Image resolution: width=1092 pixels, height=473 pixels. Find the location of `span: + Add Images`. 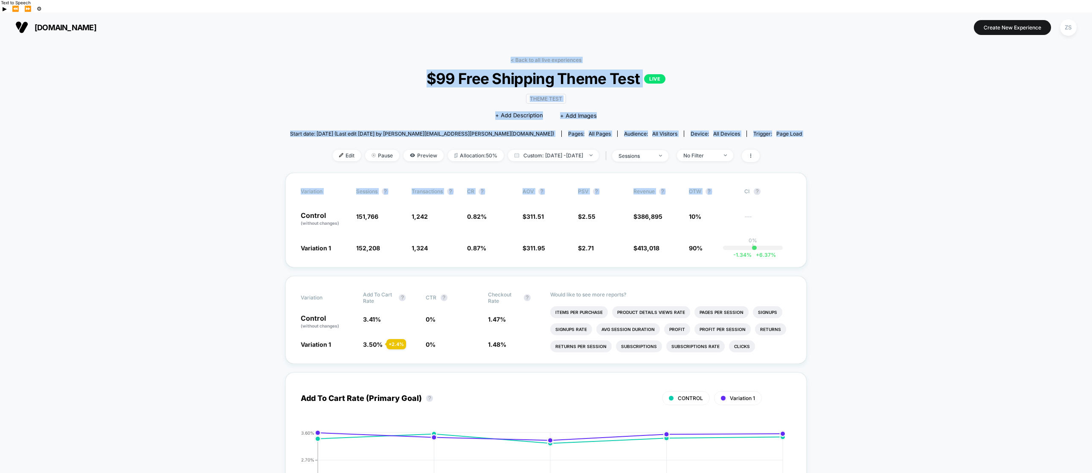

span: + Add Images is located at coordinates (579, 116).